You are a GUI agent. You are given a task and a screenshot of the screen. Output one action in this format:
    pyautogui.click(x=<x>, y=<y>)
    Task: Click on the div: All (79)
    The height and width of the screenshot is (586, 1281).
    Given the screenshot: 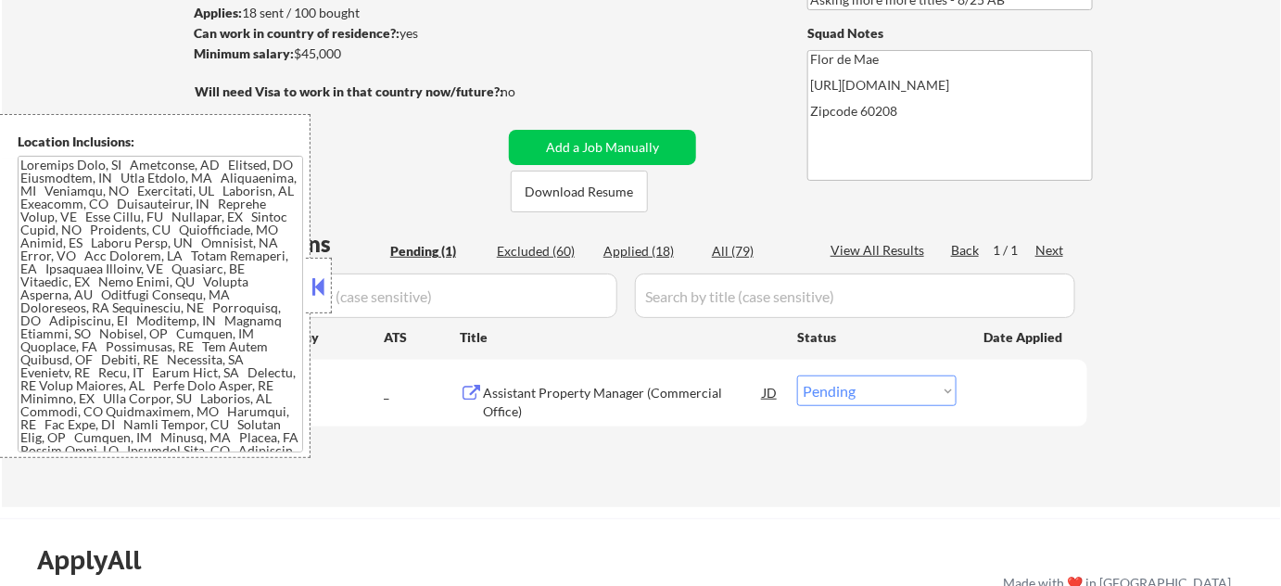 What is the action you would take?
    pyautogui.click(x=758, y=251)
    